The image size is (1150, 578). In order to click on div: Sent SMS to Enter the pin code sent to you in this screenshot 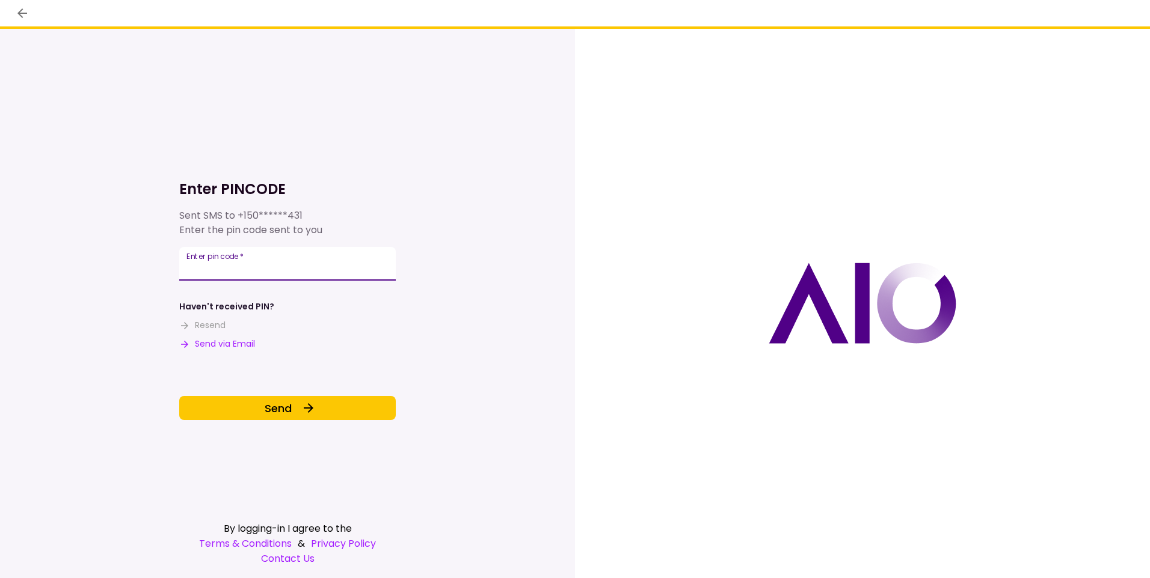, I will do `click(287, 223)`.